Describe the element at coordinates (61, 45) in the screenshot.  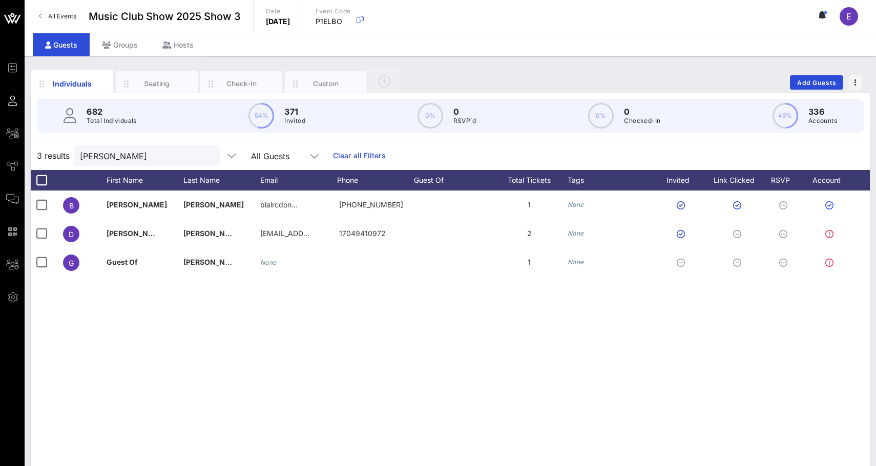
I see `div: Guests` at that location.